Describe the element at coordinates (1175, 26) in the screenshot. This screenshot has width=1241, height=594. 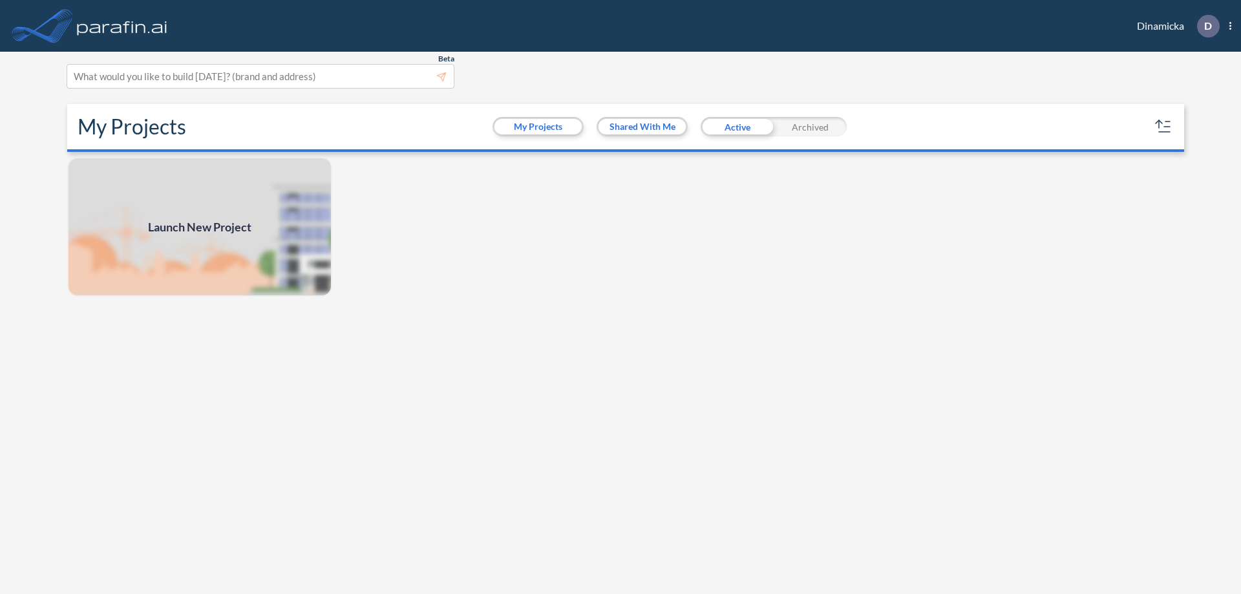
I see `div: Dinamicka` at that location.